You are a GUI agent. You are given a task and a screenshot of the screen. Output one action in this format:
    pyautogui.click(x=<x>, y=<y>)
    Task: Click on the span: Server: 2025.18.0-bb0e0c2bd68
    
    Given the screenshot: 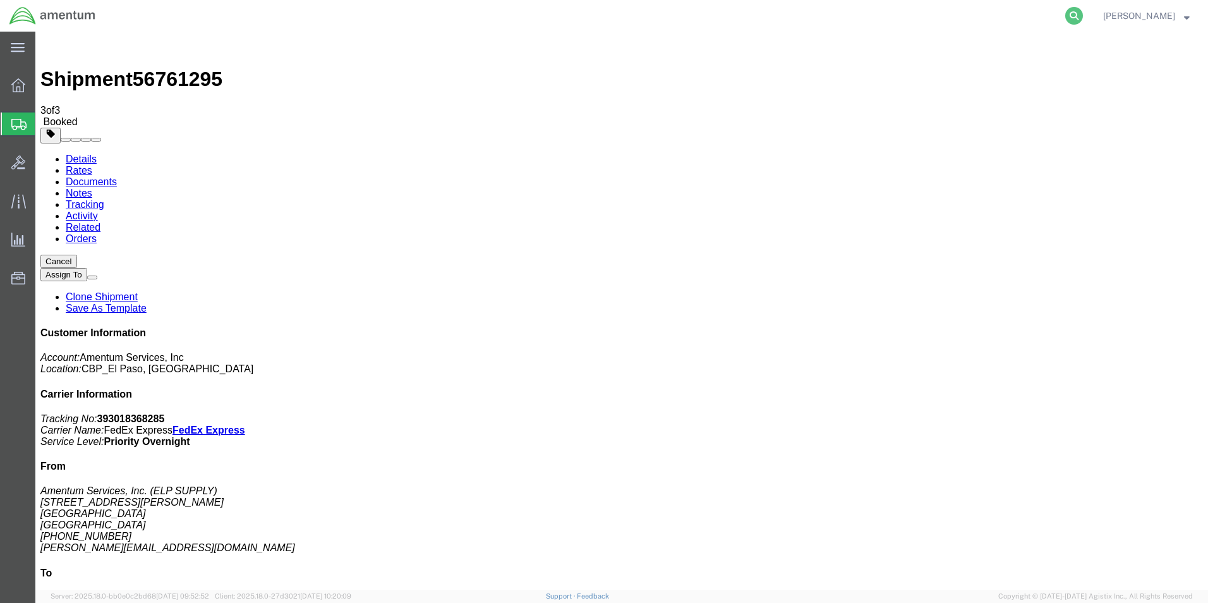 What is the action you would take?
    pyautogui.click(x=130, y=596)
    